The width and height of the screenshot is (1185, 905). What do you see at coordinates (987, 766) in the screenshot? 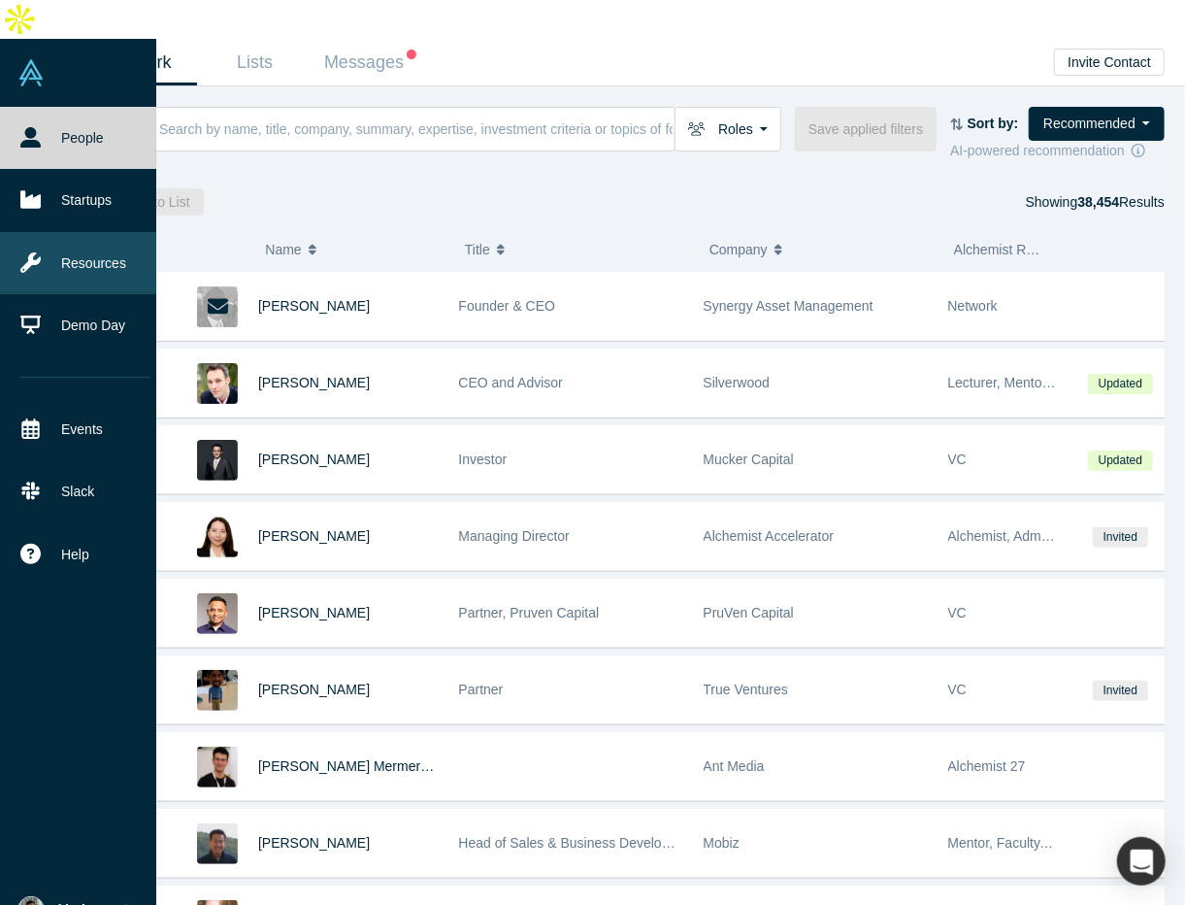
I see `span: Alchemist 27` at bounding box center [987, 766].